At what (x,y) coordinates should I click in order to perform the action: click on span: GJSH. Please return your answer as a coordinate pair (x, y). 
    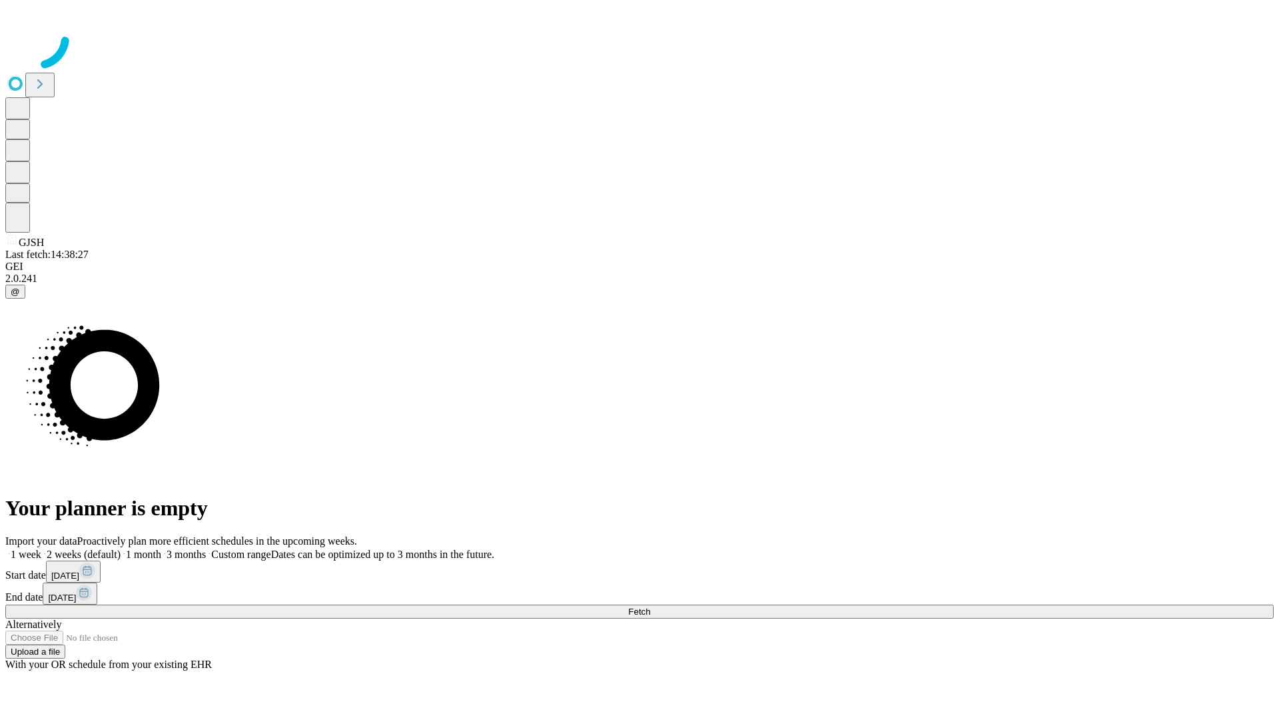
    Looking at the image, I should click on (31, 242).